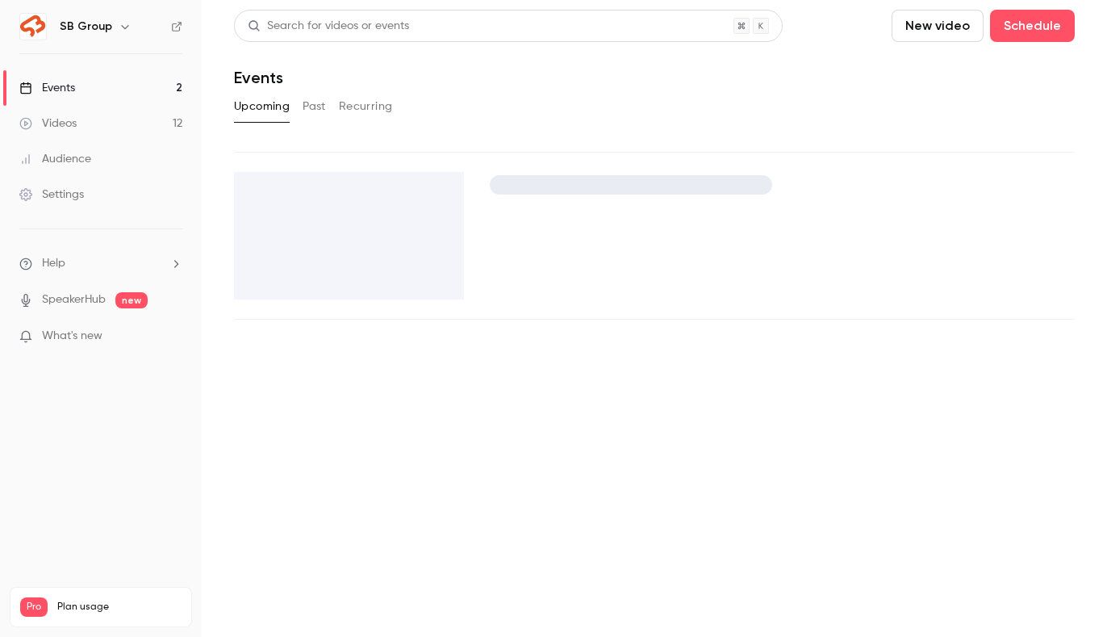  Describe the element at coordinates (47, 88) in the screenshot. I see `div: Events` at that location.